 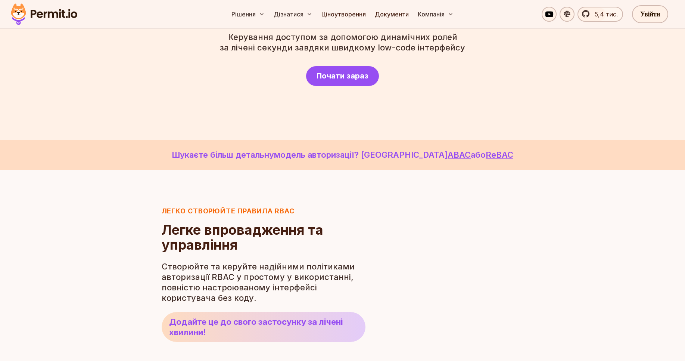 I want to click on font: Ціноутворення, so click(x=344, y=14).